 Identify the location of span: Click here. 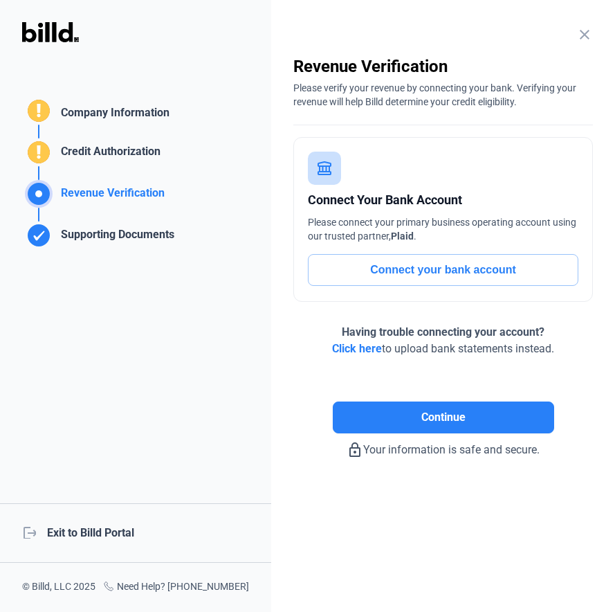
(357, 348).